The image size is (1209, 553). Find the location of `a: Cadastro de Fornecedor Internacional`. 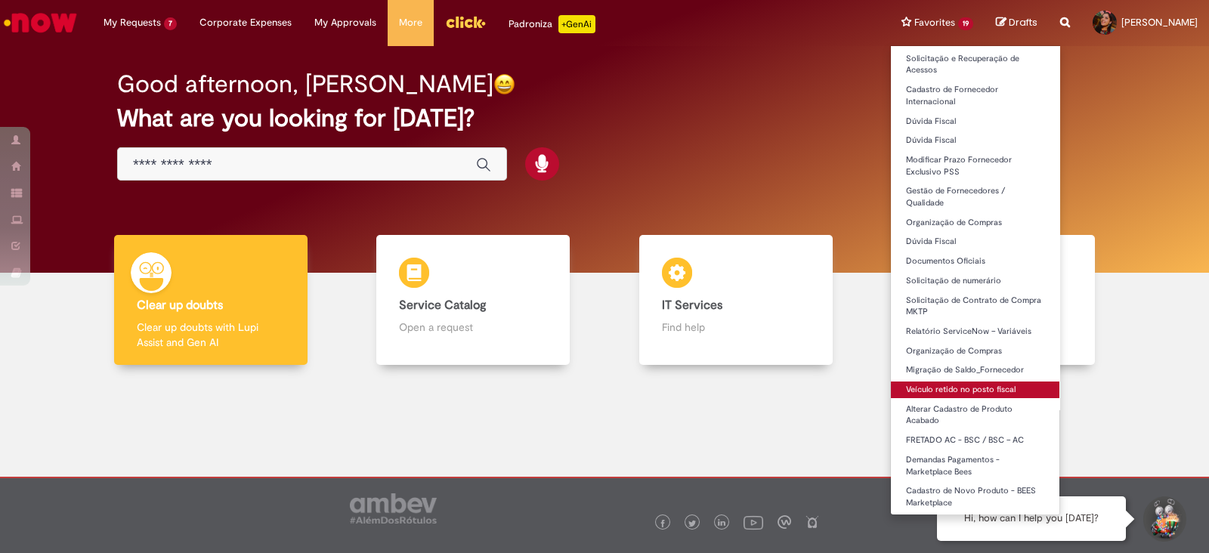

a: Cadastro de Fornecedor Internacional is located at coordinates (975, 95).